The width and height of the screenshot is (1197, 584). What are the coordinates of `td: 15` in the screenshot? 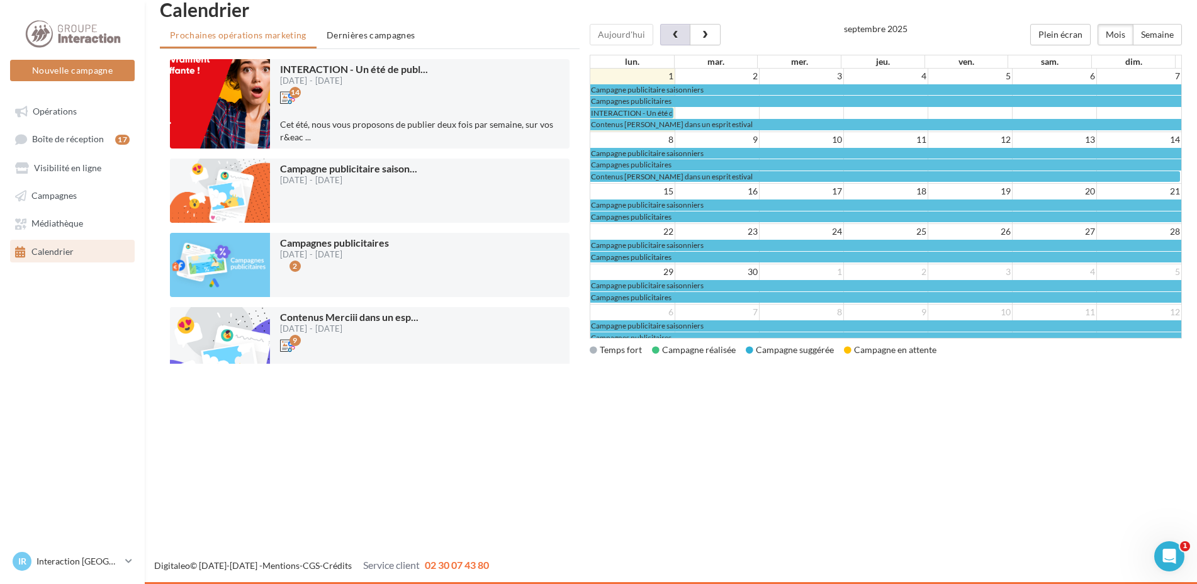 It's located at (633, 191).